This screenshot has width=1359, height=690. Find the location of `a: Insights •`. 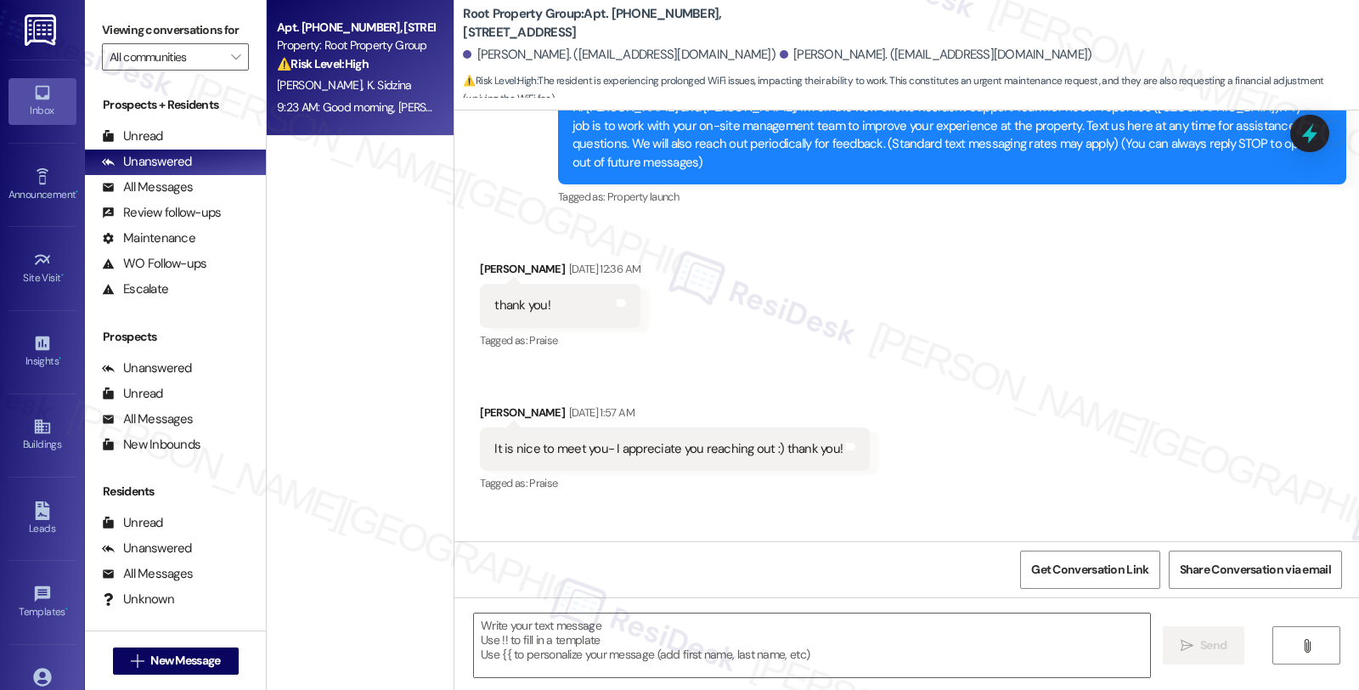

a: Insights • is located at coordinates (42, 352).